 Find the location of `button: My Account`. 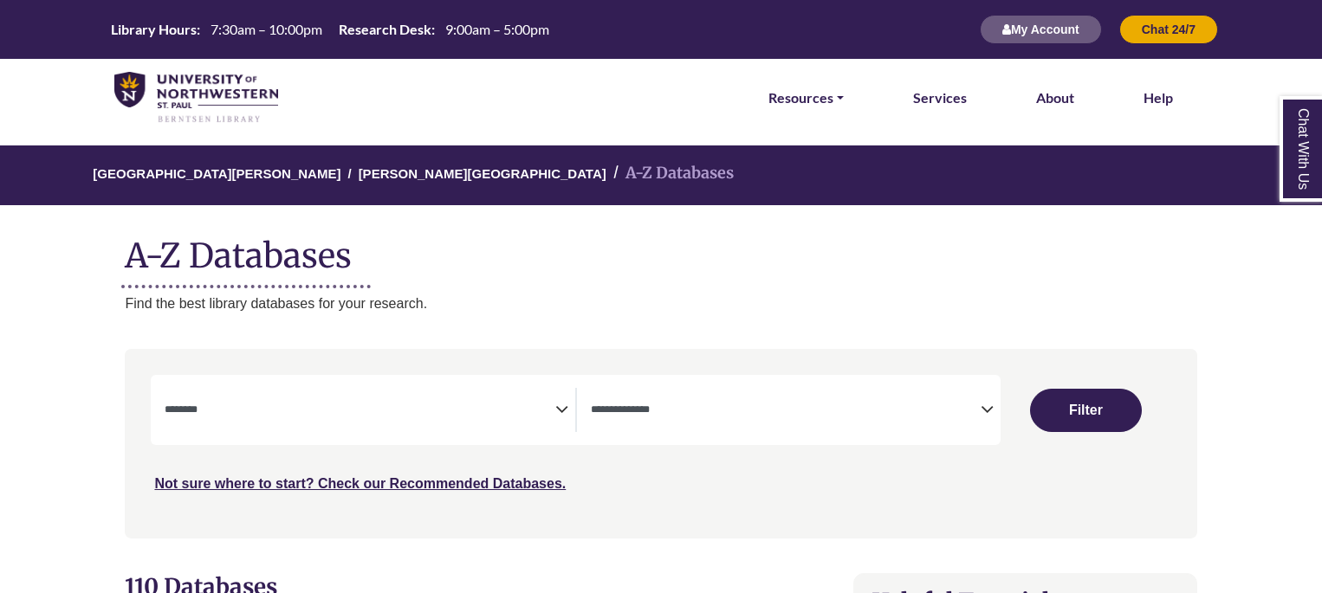

button: My Account is located at coordinates (1040, 29).